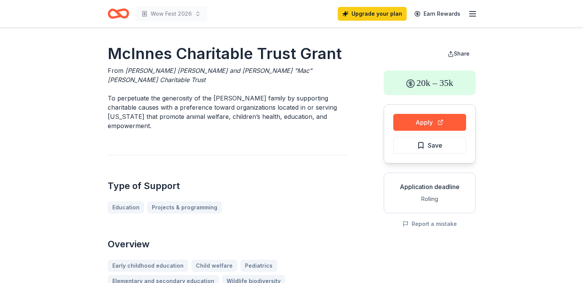 Image resolution: width=583 pixels, height=283 pixels. What do you see at coordinates (430, 199) in the screenshot?
I see `div: Rolling` at bounding box center [430, 199].